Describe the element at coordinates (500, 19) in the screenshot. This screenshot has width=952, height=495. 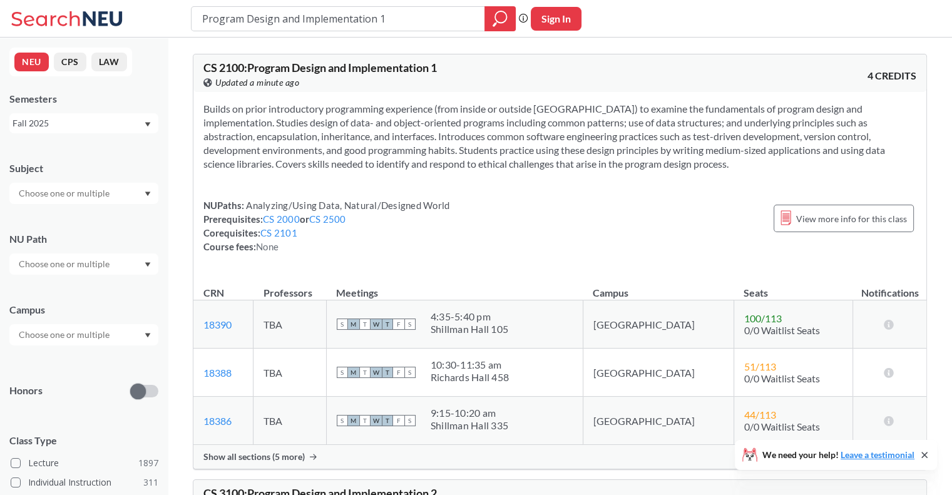
I see `div: magnifying glass` at that location.